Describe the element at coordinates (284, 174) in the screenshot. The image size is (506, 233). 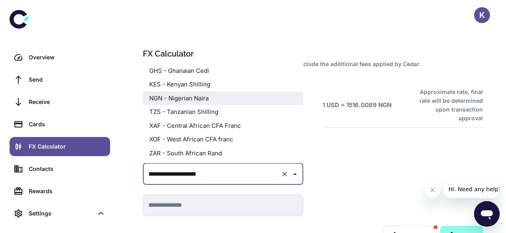
I see `button: Clear` at that location.